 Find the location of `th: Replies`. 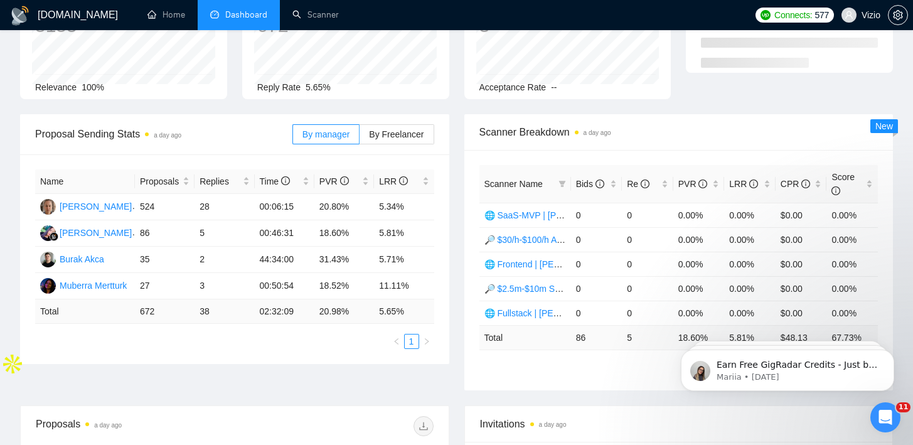

th: Replies is located at coordinates (224, 181).